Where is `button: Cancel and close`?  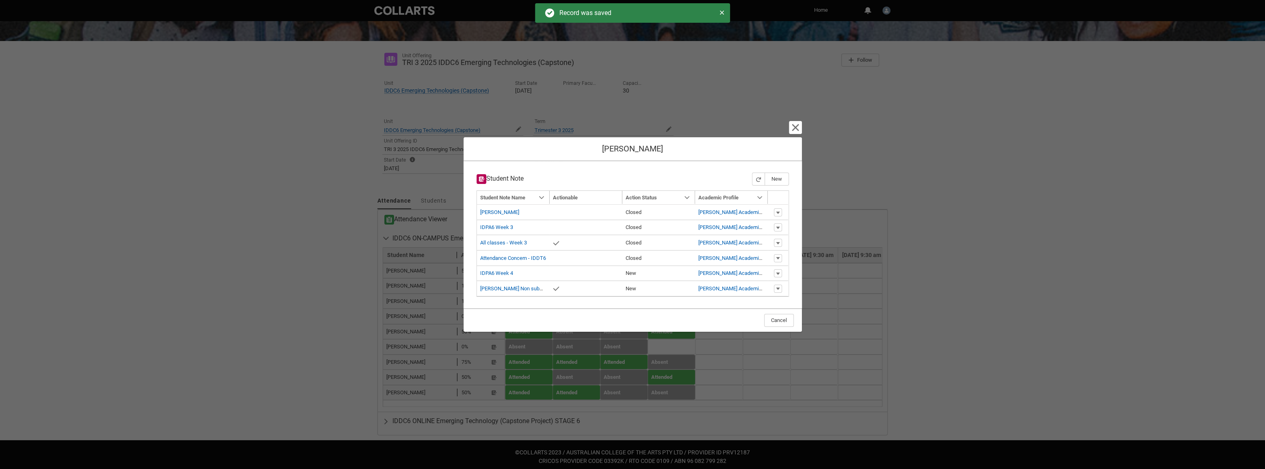 button: Cancel and close is located at coordinates (796, 128).